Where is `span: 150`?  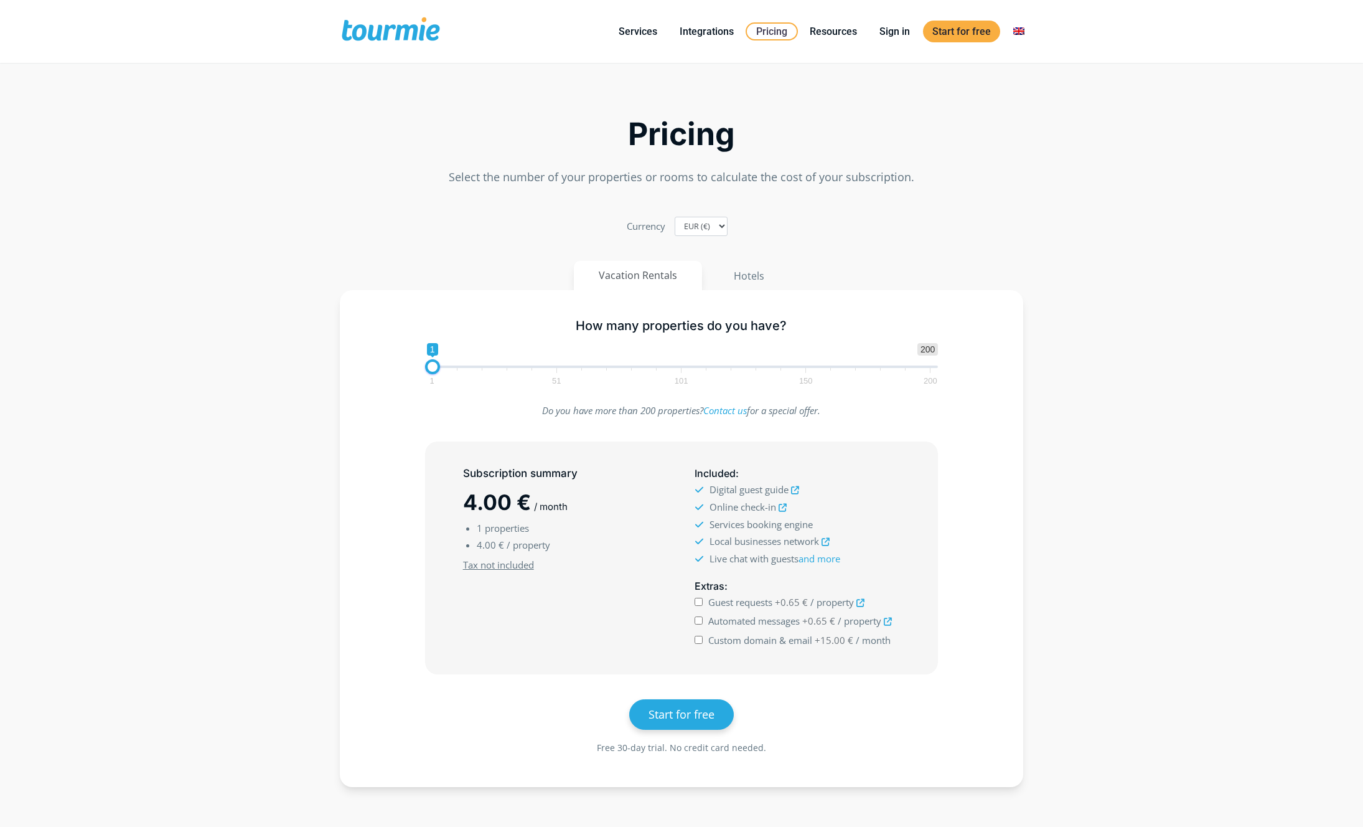
span: 150 is located at coordinates (806, 380).